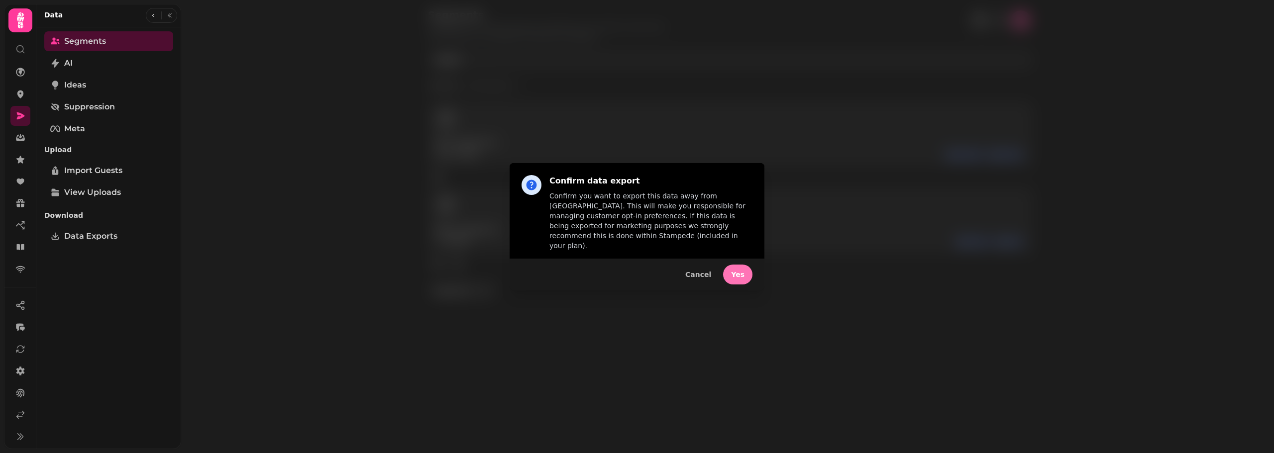 This screenshot has width=1274, height=453. Describe the element at coordinates (85, 41) in the screenshot. I see `span: Segments` at that location.